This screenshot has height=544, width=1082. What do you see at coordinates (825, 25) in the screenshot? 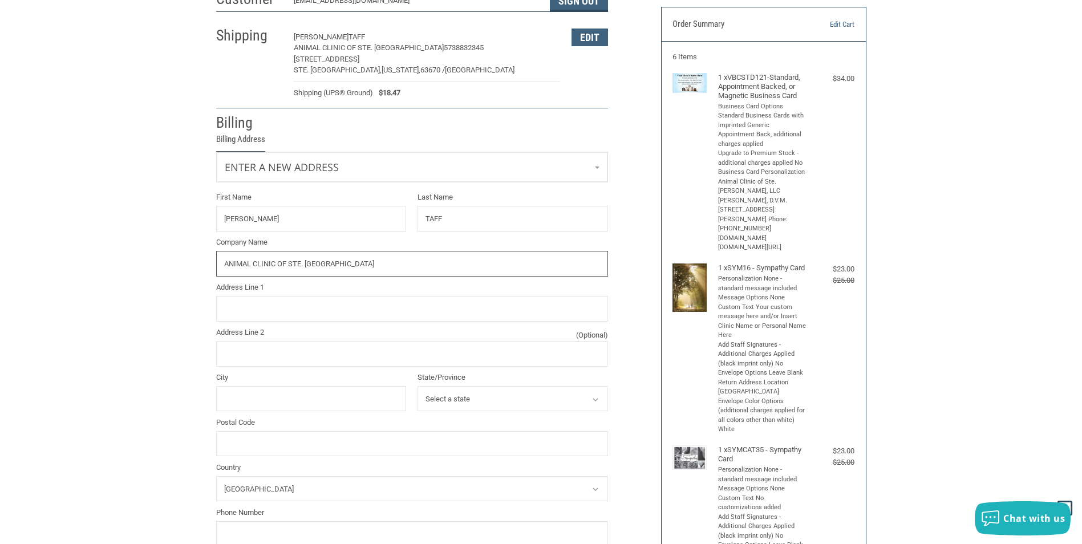
I see `a: Edit Cart` at bounding box center [825, 25].